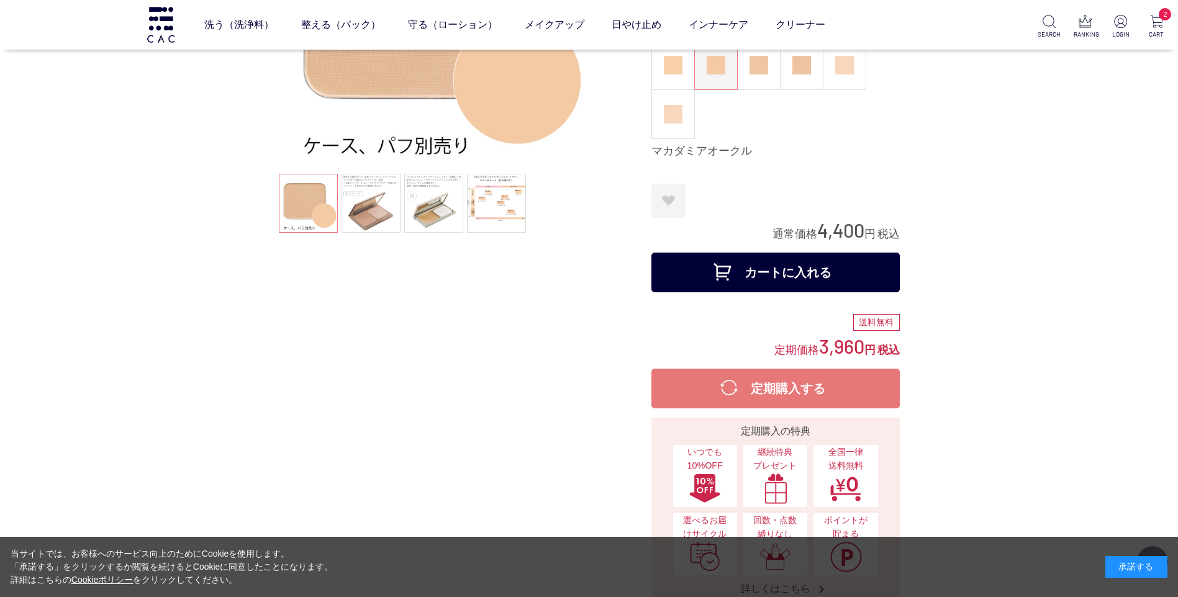 Image resolution: width=1178 pixels, height=597 pixels. What do you see at coordinates (775, 273) in the screenshot?
I see `button: カートに入れる` at bounding box center [775, 273].